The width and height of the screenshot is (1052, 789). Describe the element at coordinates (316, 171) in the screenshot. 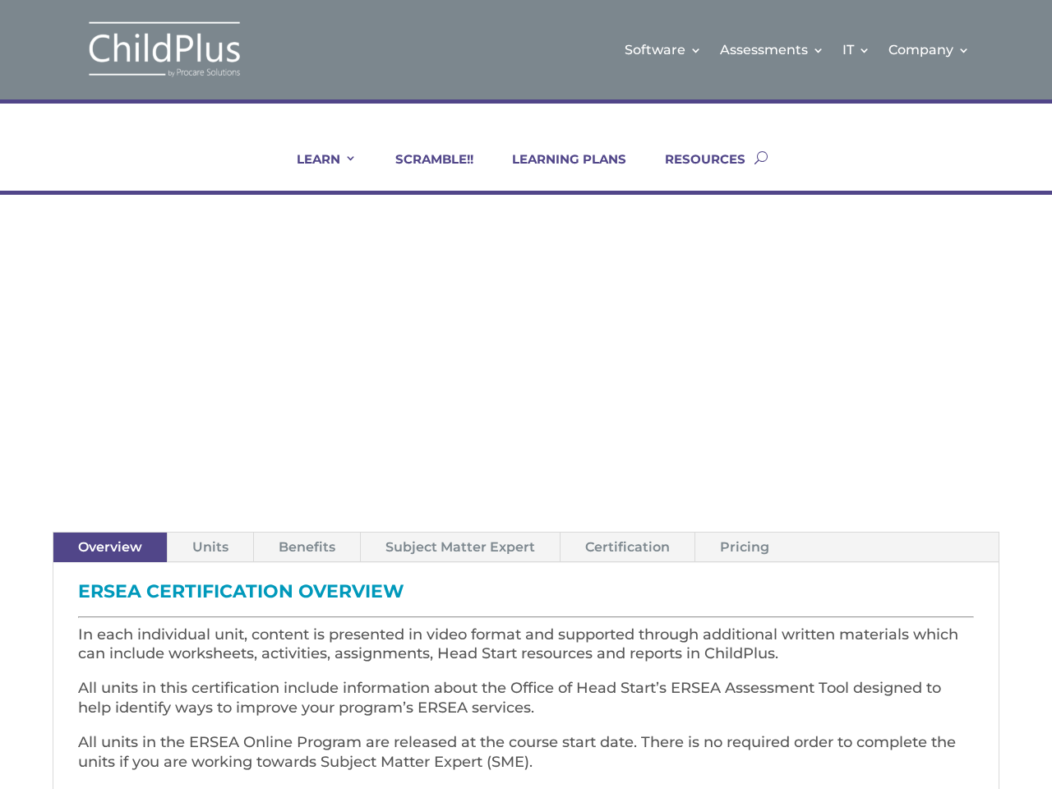

I see `a: LEARN` at that location.